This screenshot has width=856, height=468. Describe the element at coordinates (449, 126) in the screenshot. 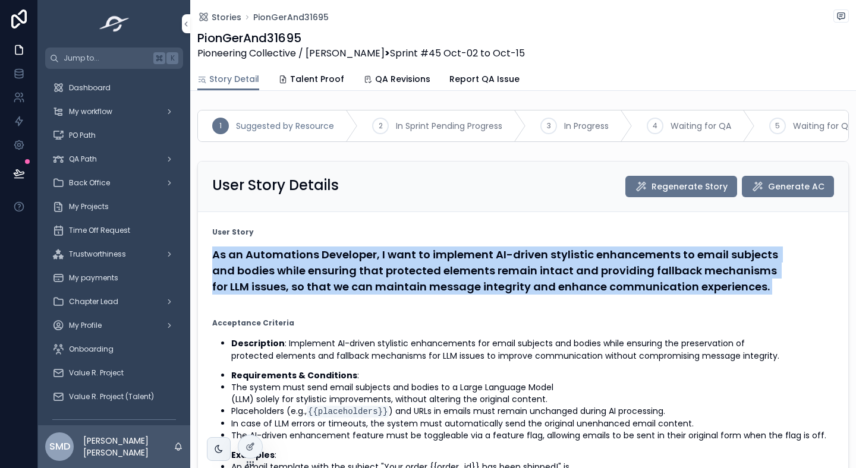

I see `span: In Sprint Pending Progress` at that location.